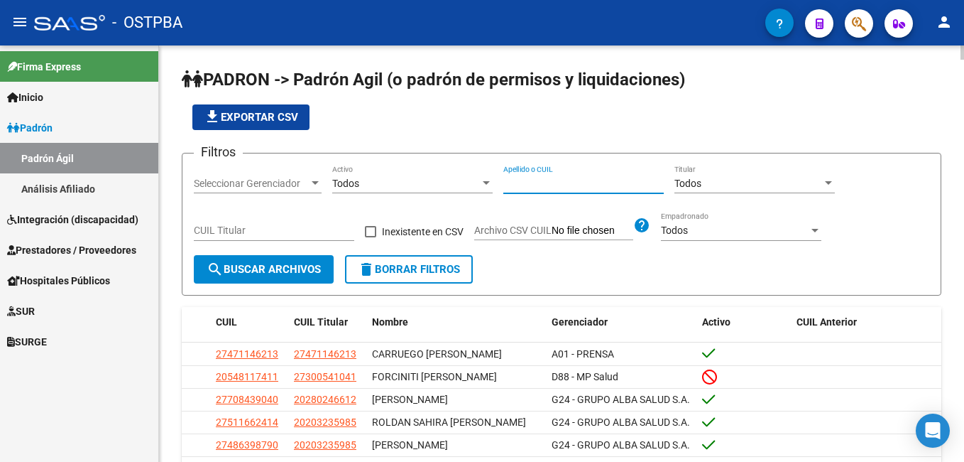 Image resolution: width=964 pixels, height=462 pixels. Describe the element at coordinates (585, 376) in the screenshot. I see `span: D88 - MP Salud` at that location.